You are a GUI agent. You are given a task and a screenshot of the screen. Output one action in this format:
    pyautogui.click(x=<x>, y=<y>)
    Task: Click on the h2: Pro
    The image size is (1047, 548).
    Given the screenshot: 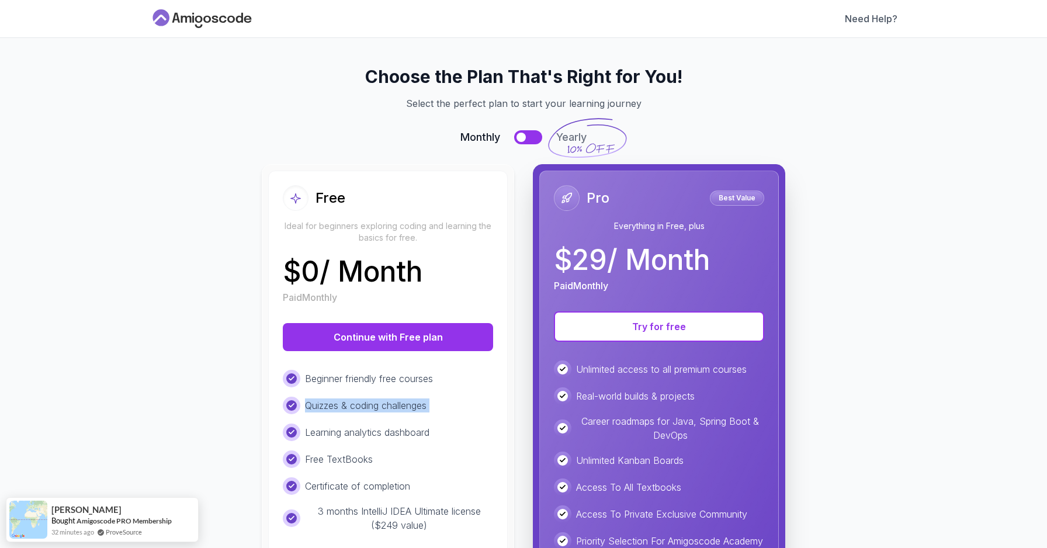 What is the action you would take?
    pyautogui.click(x=597, y=198)
    